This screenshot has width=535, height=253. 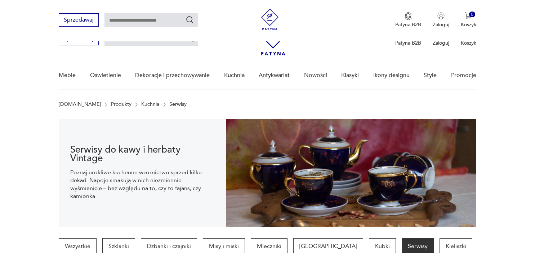 What do you see at coordinates (172, 75) in the screenshot?
I see `a: Dekoracje i przechowywanie` at bounding box center [172, 75].